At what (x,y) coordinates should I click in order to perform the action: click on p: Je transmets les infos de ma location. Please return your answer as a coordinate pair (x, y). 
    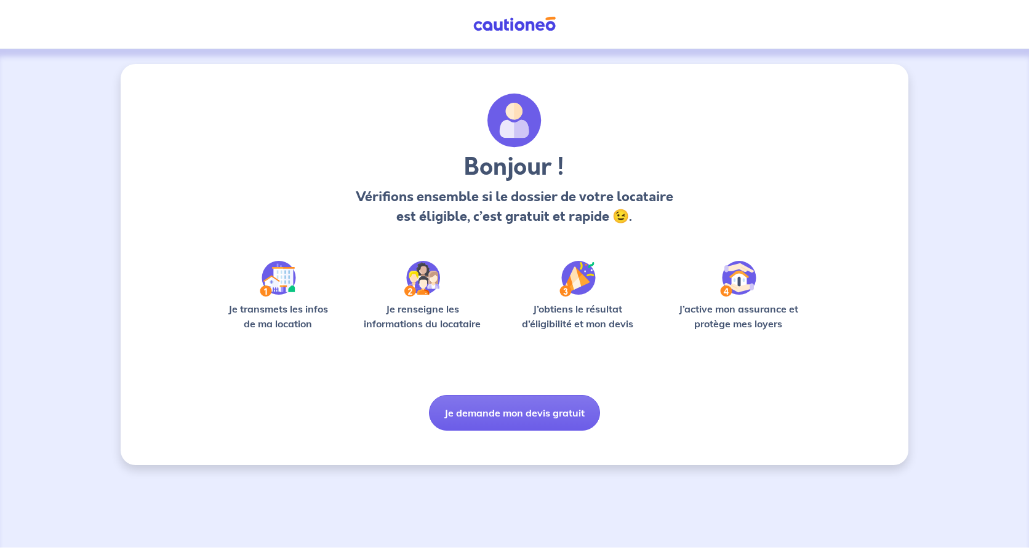
    Looking at the image, I should click on (278, 316).